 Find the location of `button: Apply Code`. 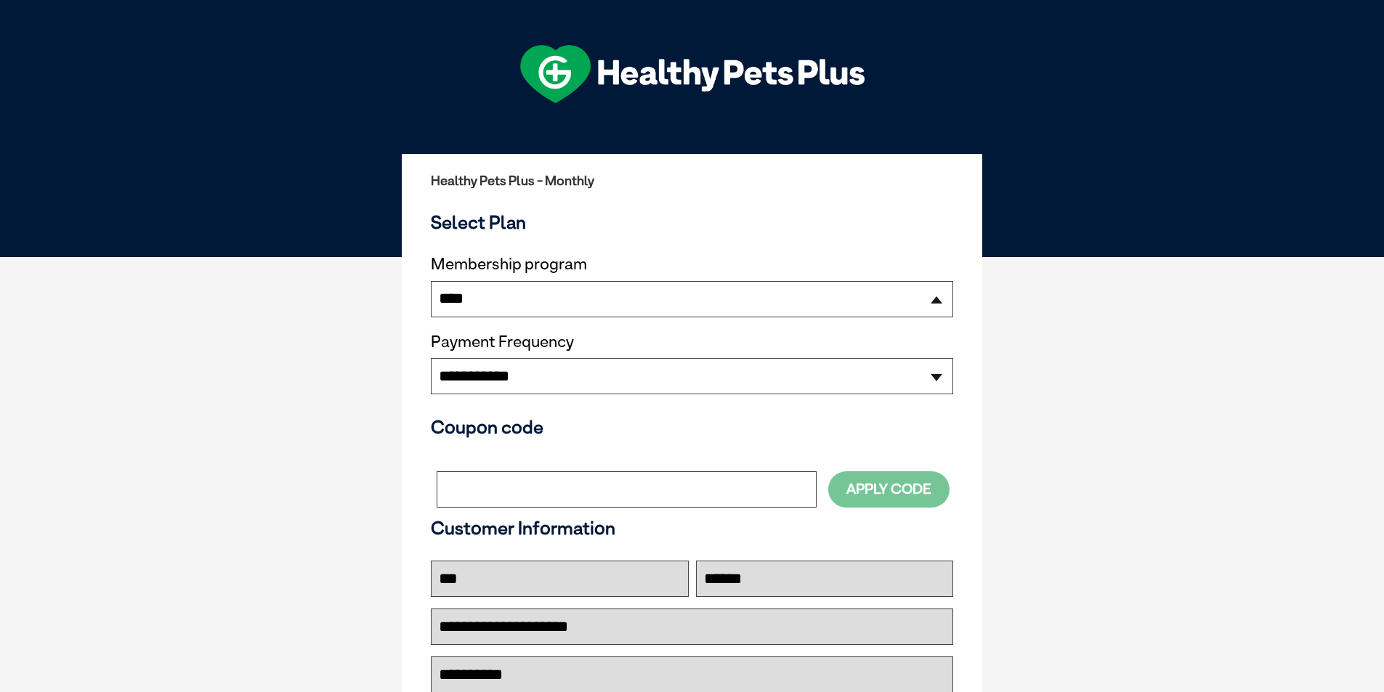

button: Apply Code is located at coordinates (888, 489).